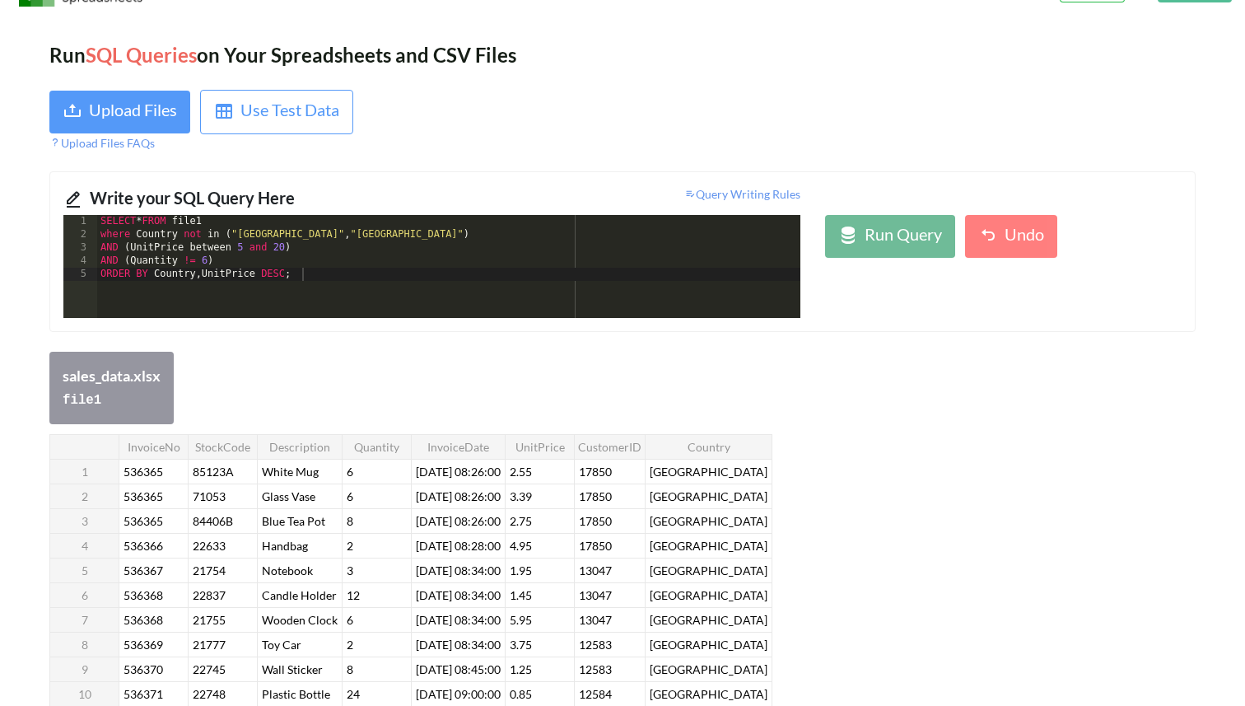 Image resolution: width=1245 pixels, height=706 pixels. Describe the element at coordinates (209, 694) in the screenshot. I see `span: 22748` at that location.